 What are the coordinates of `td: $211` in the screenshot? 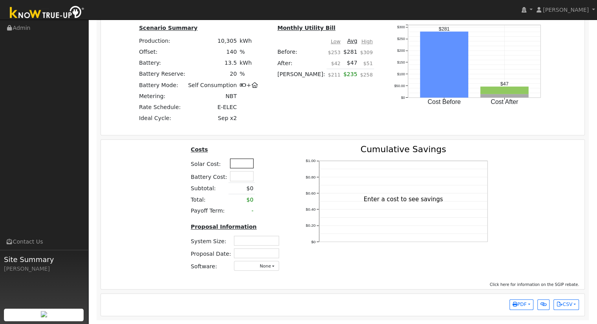 It's located at (334, 77).